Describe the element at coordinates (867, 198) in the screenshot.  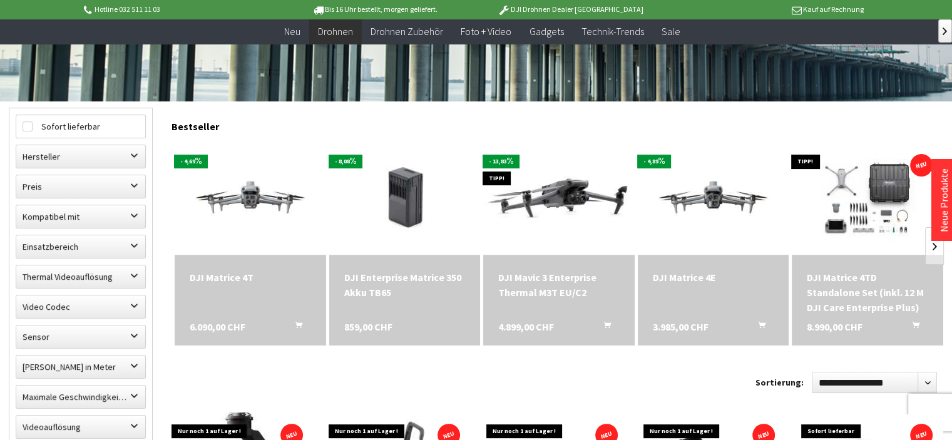
I see `img: DJI Matrice 4TD Standalone Set (inkl. 12 M DJI Care Enterprise Plus)` at that location.